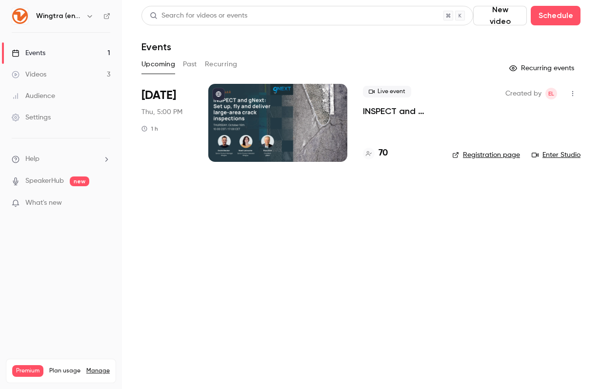  Describe the element at coordinates (65, 371) in the screenshot. I see `span: Plan usage` at that location.